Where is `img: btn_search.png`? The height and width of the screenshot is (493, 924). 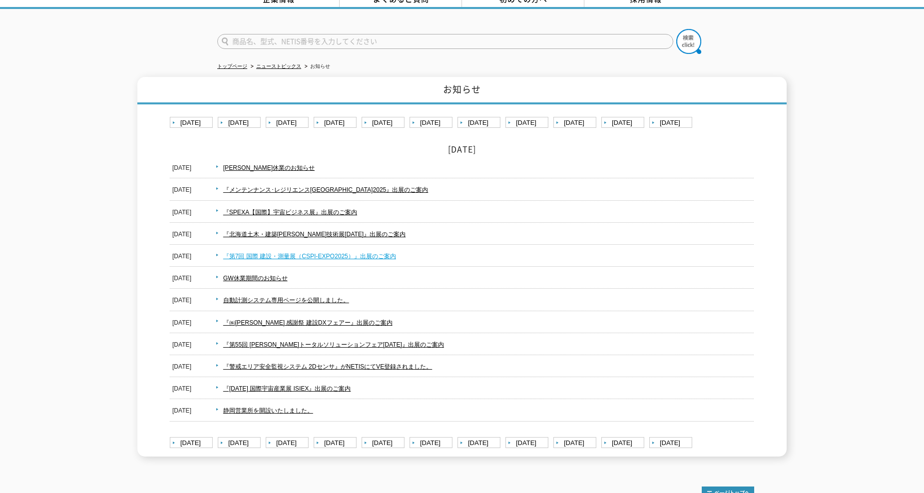 img: btn_search.png is located at coordinates (688, 41).